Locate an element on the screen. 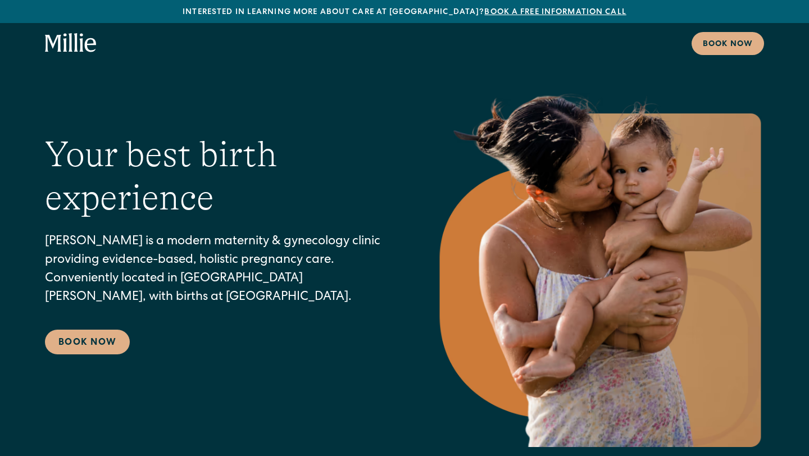 The height and width of the screenshot is (456, 809). a: Book a free information call is located at coordinates (555, 12).